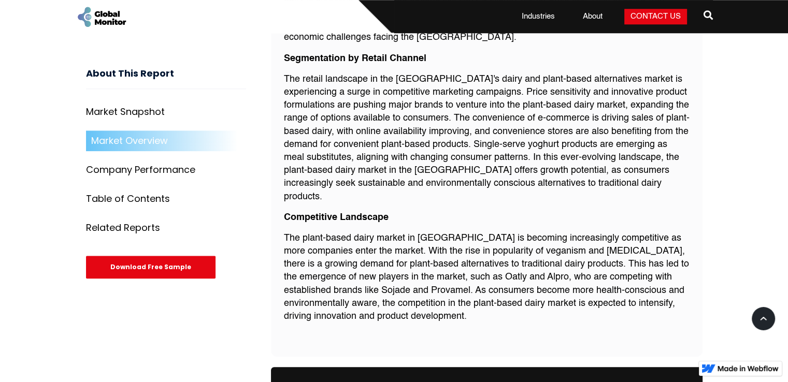 Image resolution: width=788 pixels, height=382 pixels. Describe the element at coordinates (748, 369) in the screenshot. I see `img: Made in Webflow` at that location.